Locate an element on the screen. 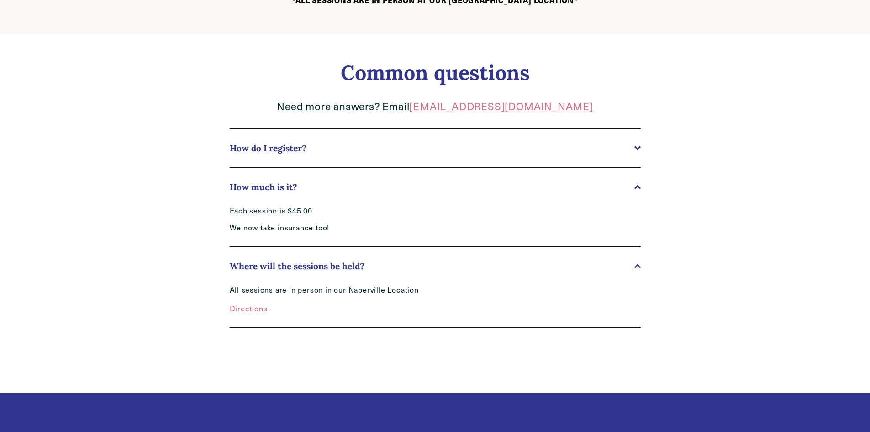  div: How much is it? is located at coordinates (435, 226).